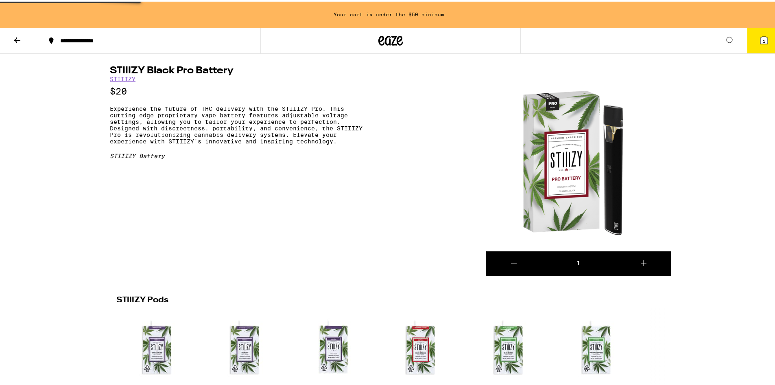 The height and width of the screenshot is (385, 775). I want to click on div: 1, so click(579, 262).